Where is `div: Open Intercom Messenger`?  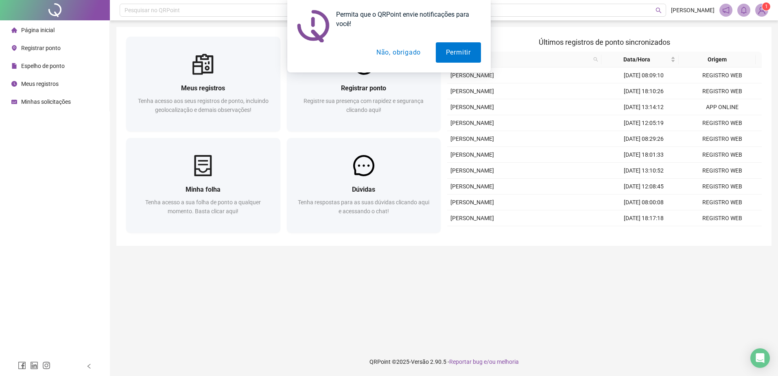
div: Open Intercom Messenger is located at coordinates (760, 358).